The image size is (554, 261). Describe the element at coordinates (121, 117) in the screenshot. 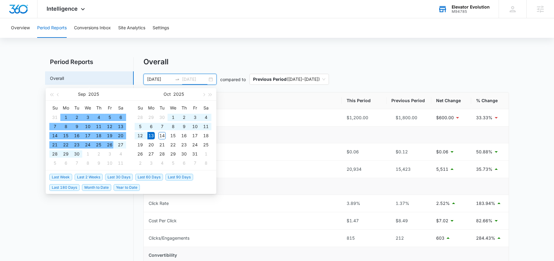

I see `td: 2025-09-06` at that location.